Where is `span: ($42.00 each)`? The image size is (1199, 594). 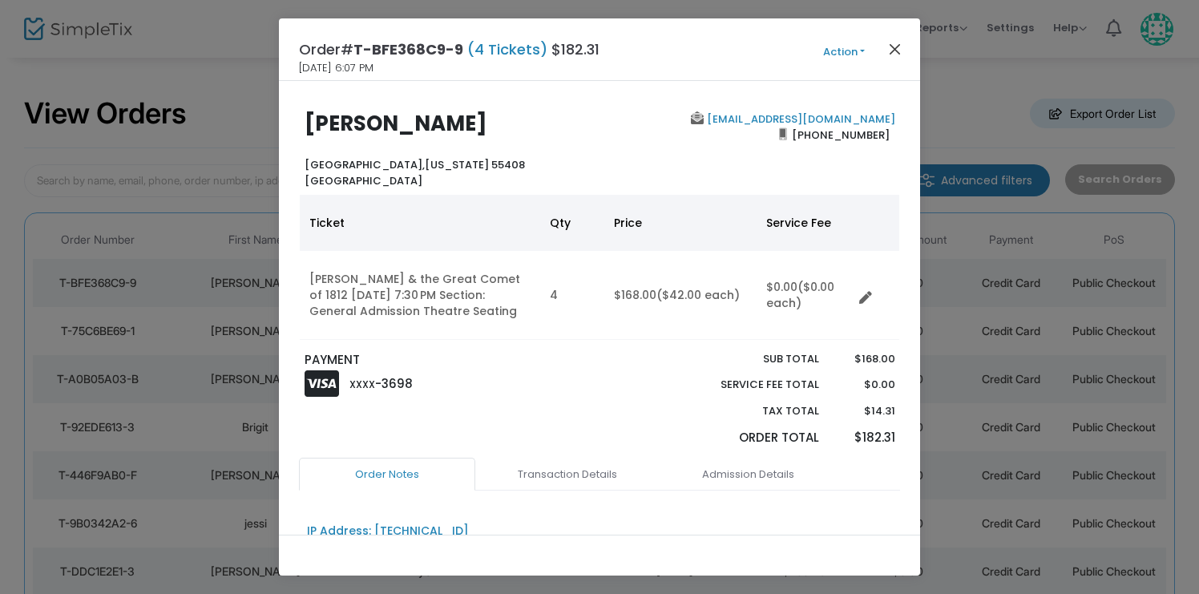
span: ($42.00 each) is located at coordinates (698, 295).